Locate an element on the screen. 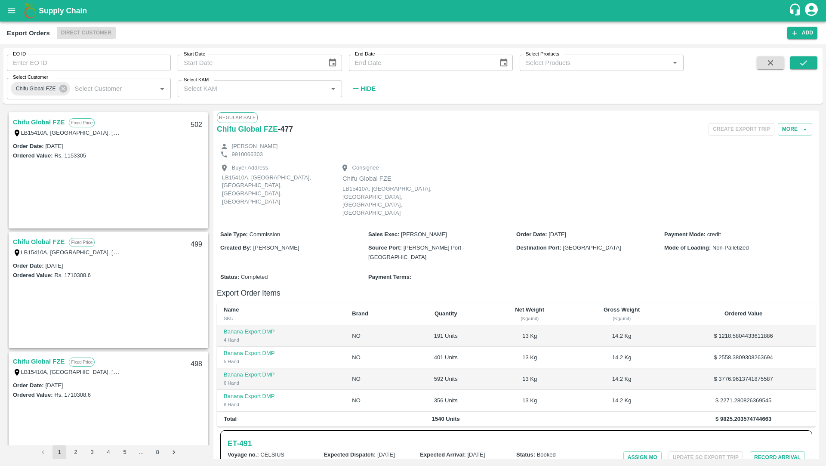 Image resolution: width=826 pixels, height=466 pixels. strong: Hide is located at coordinates (368, 89).